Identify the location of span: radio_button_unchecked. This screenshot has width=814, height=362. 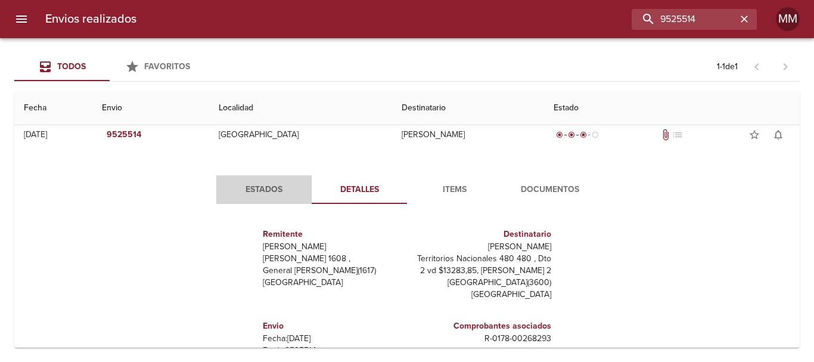
(595, 135).